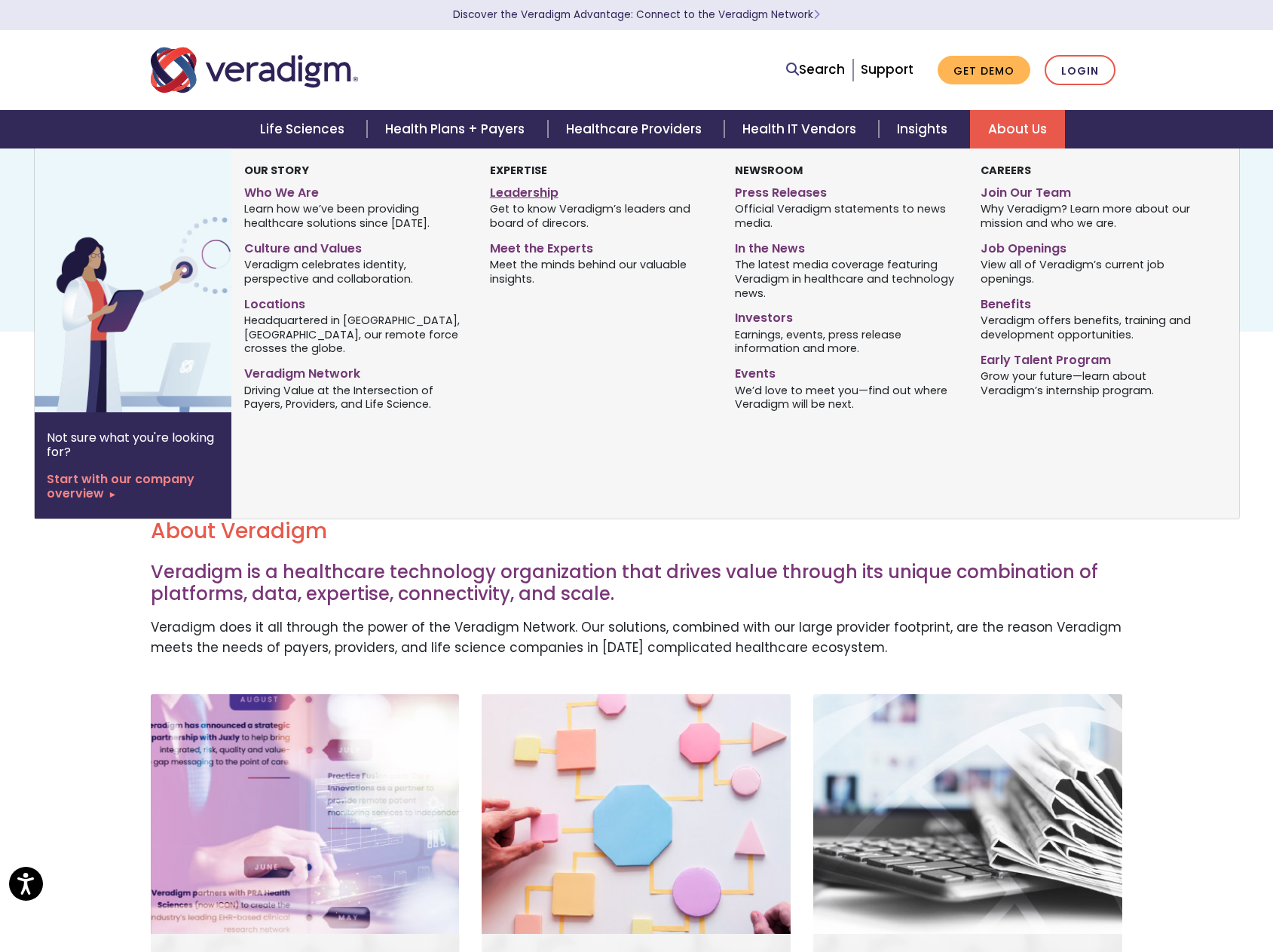 The height and width of the screenshot is (952, 1273). I want to click on a: Culture and Values, so click(355, 246).